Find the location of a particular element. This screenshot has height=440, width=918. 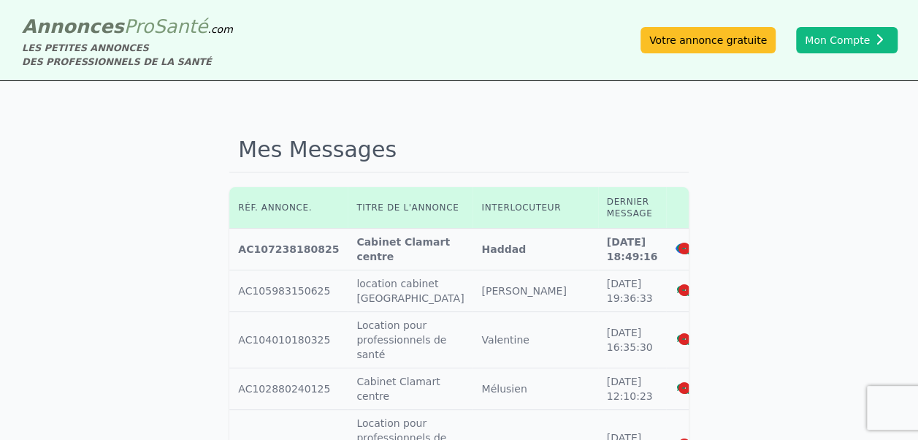

a: Votre annonce gratuite is located at coordinates (708, 40).